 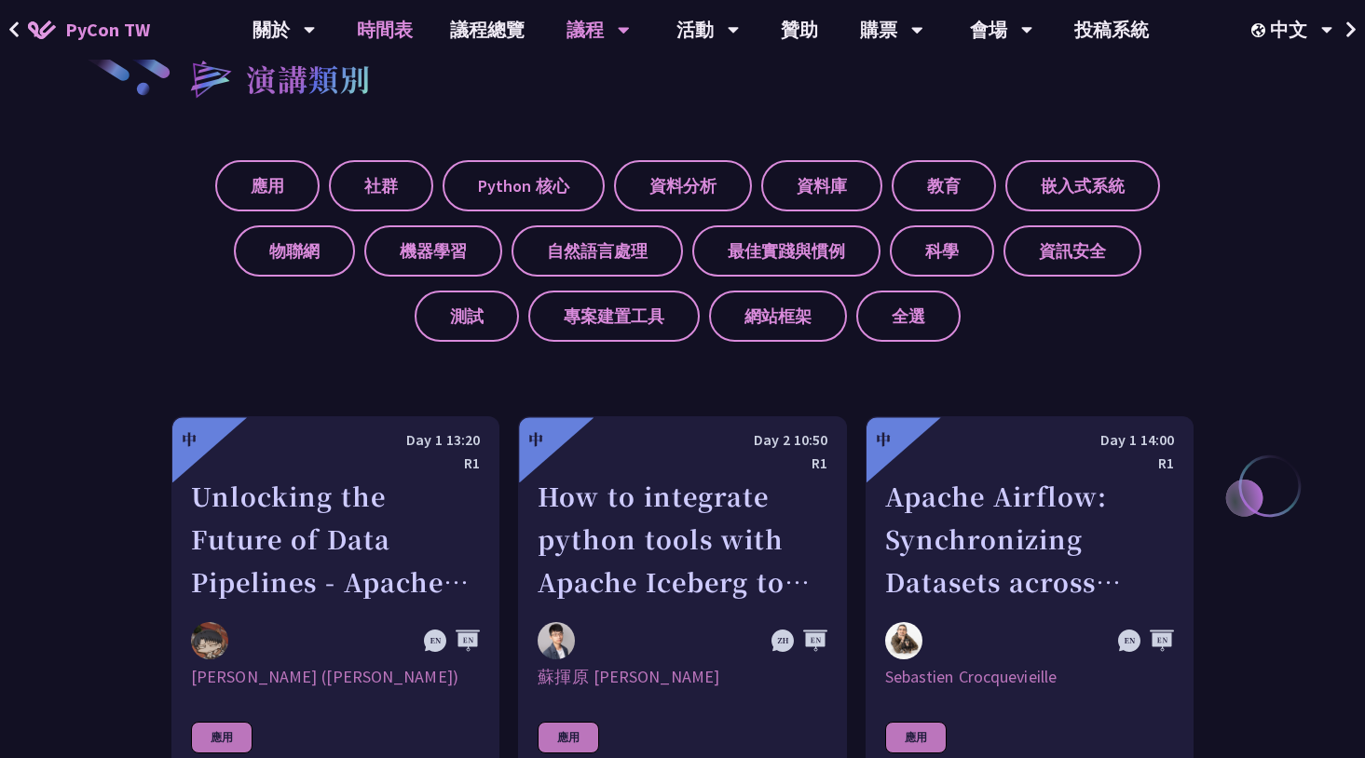 What do you see at coordinates (614, 316) in the screenshot?
I see `label: 專案建置工具` at bounding box center [614, 316].